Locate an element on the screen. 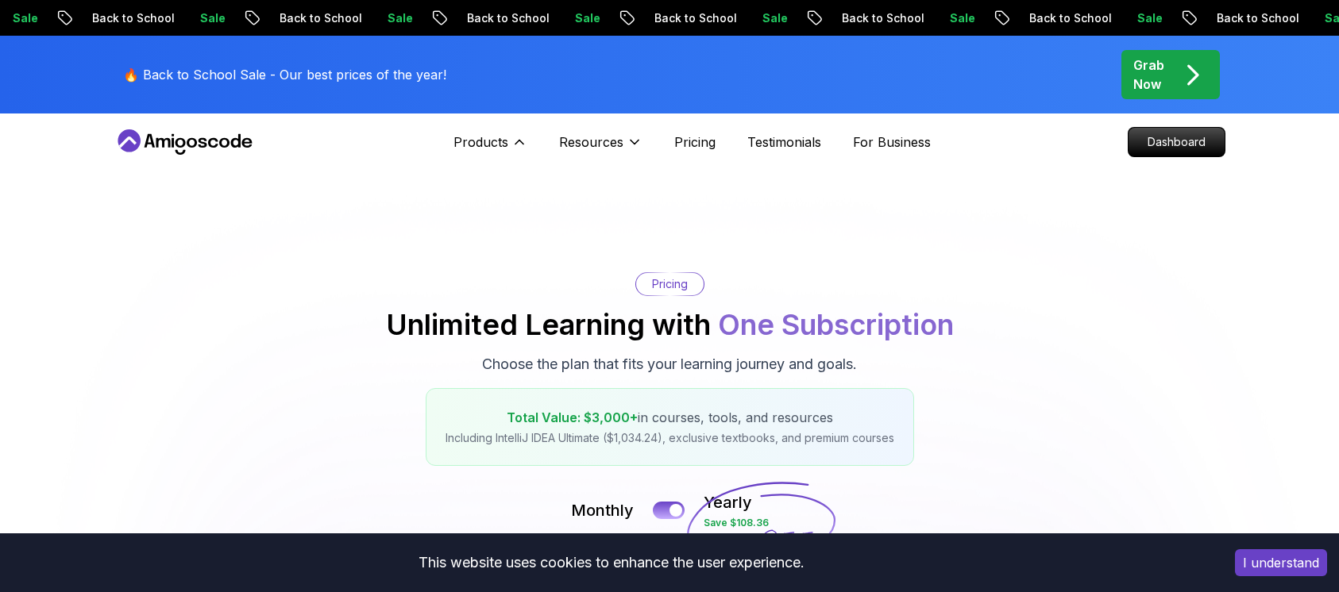 The width and height of the screenshot is (1339, 592). p: Including IntelliJ IDEA Ultimate ($1,034.24), exclusive textbooks, and premium courses is located at coordinates (669, 438).